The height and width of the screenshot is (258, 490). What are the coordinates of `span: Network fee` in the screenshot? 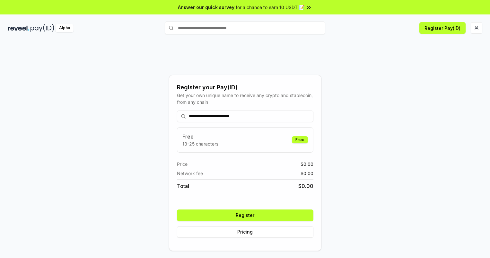 It's located at (190, 173).